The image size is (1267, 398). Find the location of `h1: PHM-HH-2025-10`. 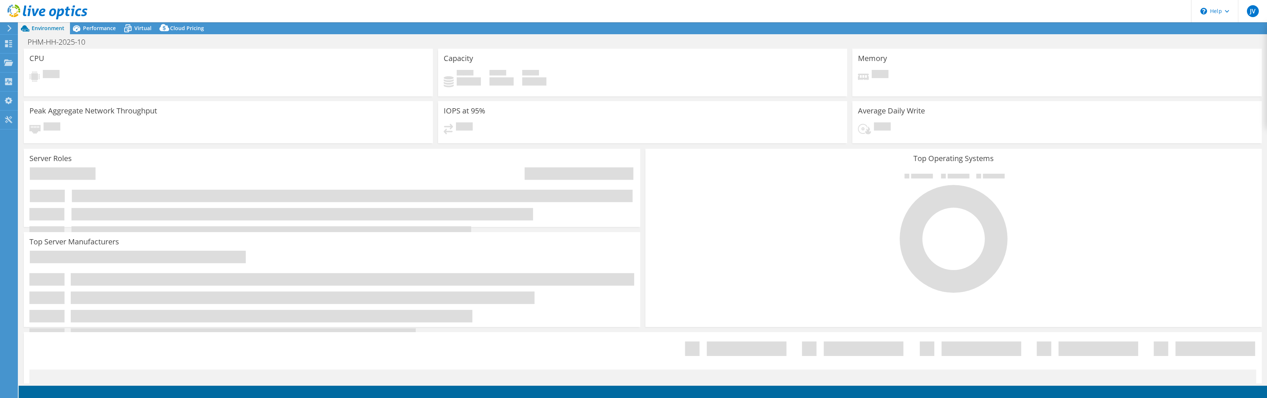

h1: PHM-HH-2025-10 is located at coordinates (60, 42).